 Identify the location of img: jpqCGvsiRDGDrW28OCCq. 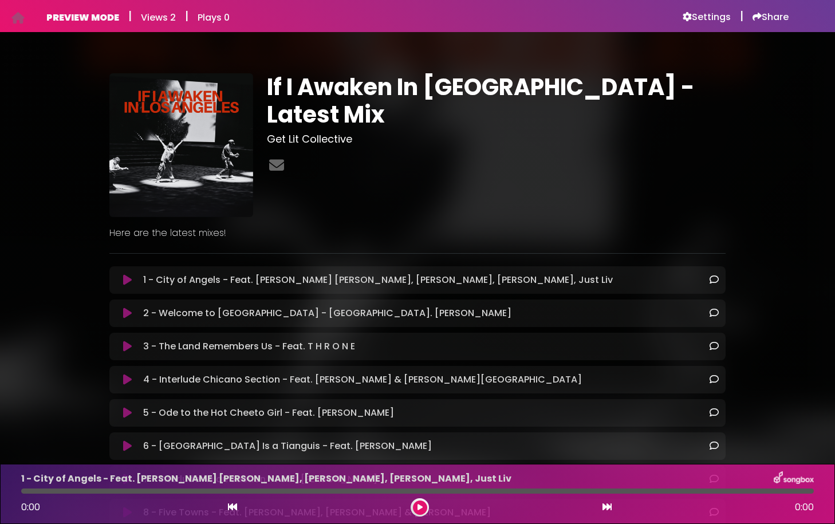
(181, 145).